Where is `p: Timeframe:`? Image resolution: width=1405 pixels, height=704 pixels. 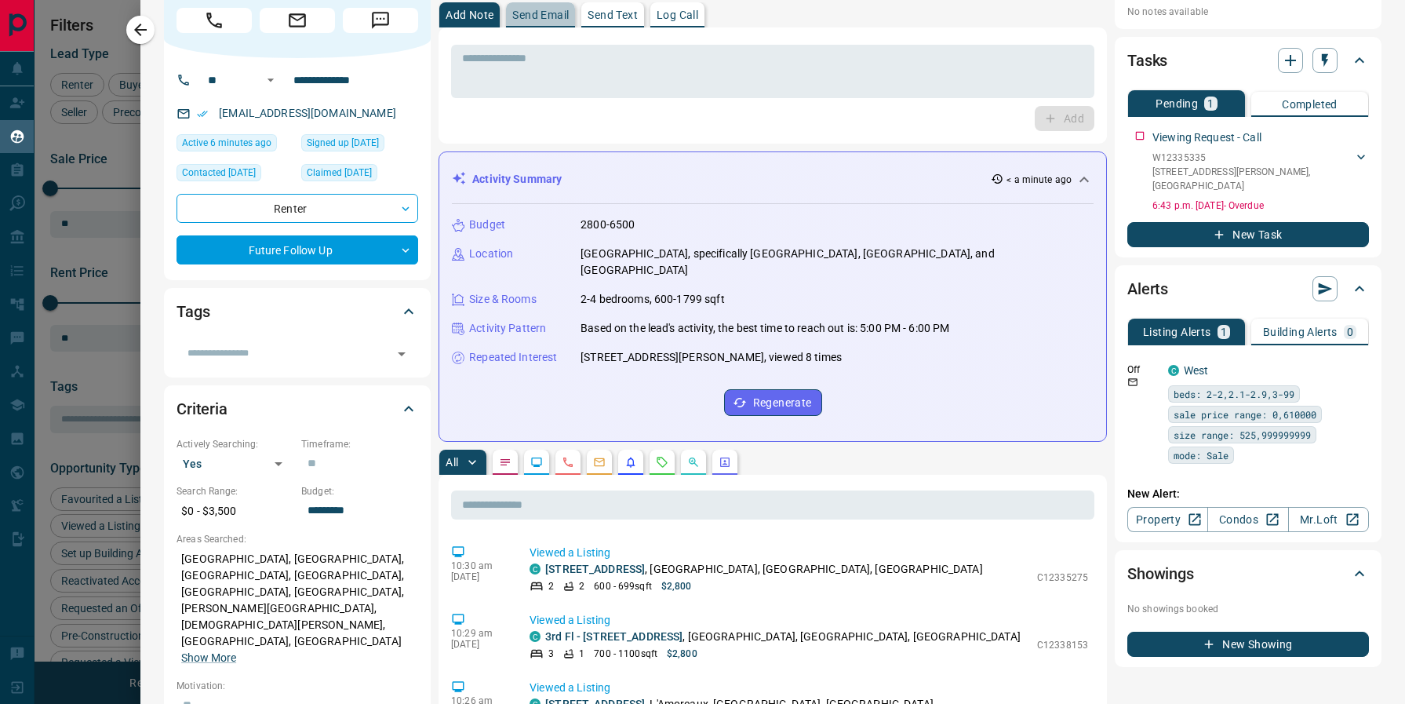
p: Timeframe: is located at coordinates (359, 444).